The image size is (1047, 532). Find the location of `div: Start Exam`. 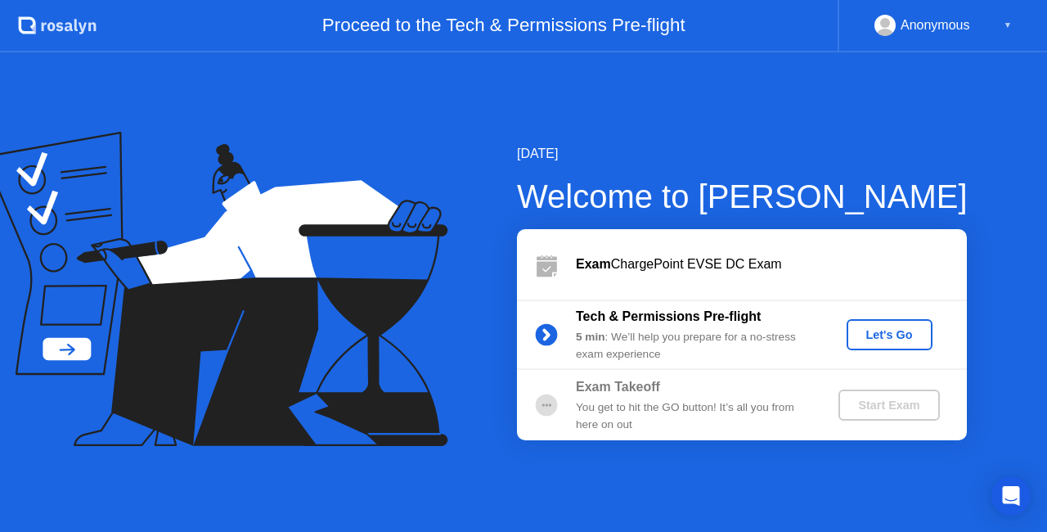

div: Start Exam is located at coordinates (888, 405).